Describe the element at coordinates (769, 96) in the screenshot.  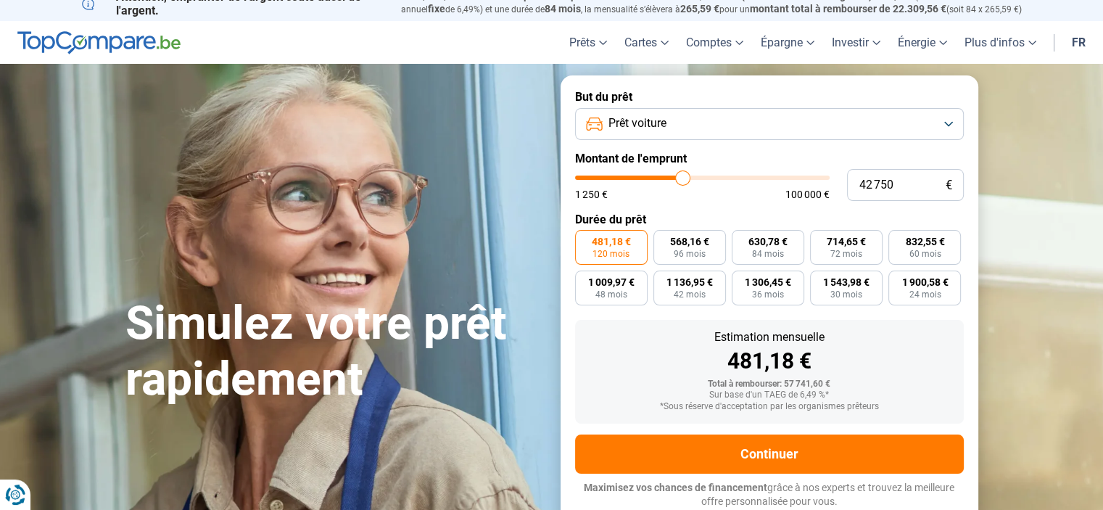
I see `label: But du prêt` at that location.